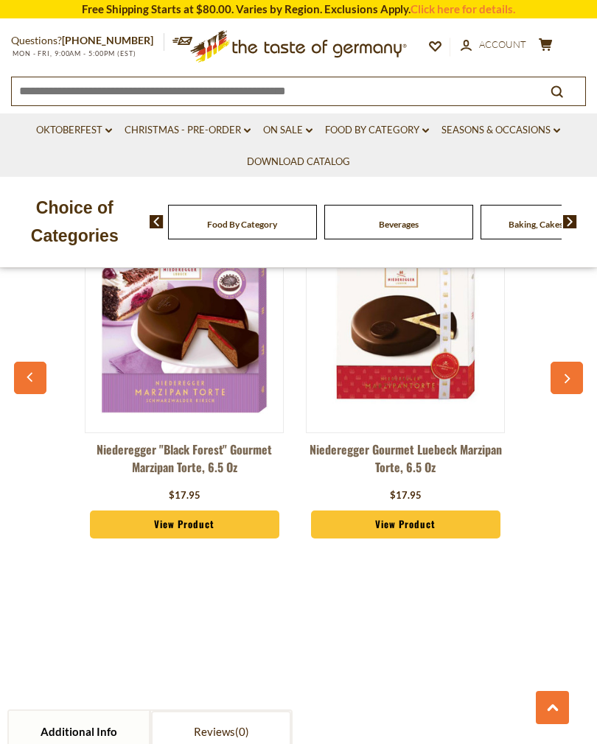 The height and width of the screenshot is (744, 597). I want to click on a: Click here for details., so click(463, 9).